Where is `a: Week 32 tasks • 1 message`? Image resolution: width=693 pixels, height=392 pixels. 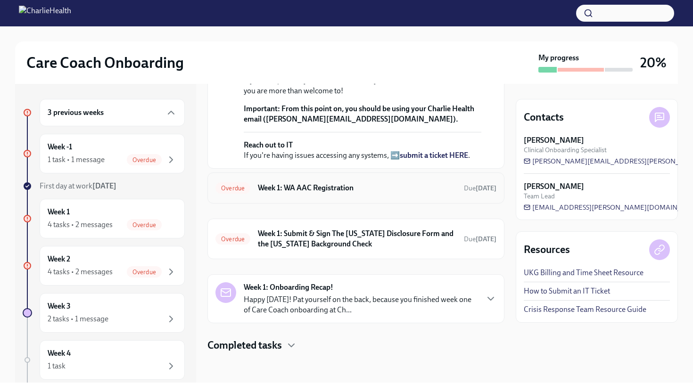 a: Week 32 tasks • 1 message is located at coordinates (104, 313).